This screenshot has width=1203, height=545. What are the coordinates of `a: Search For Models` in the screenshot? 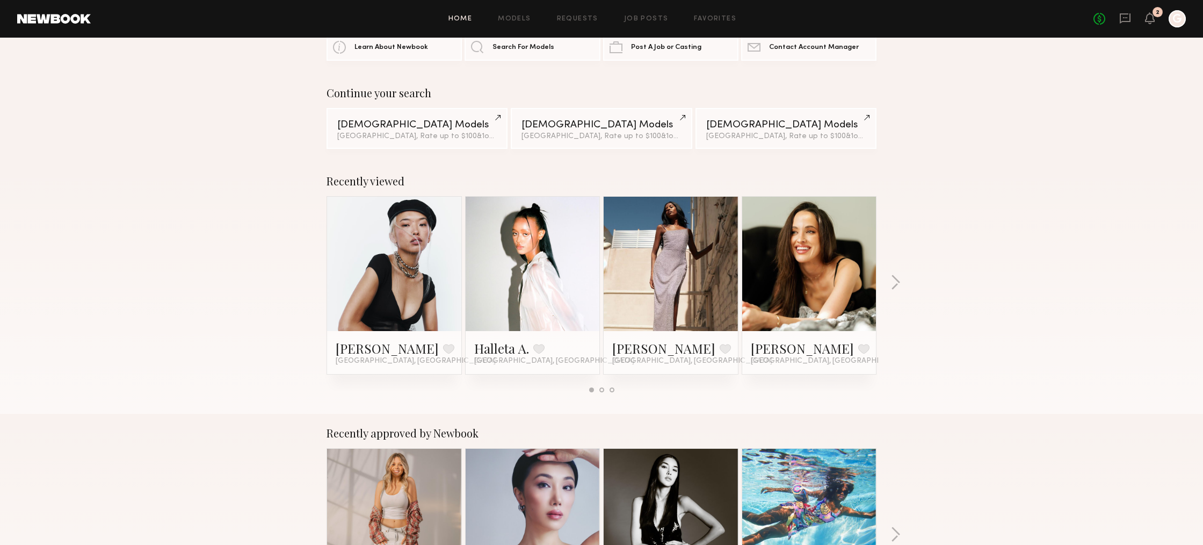 It's located at (532, 47).